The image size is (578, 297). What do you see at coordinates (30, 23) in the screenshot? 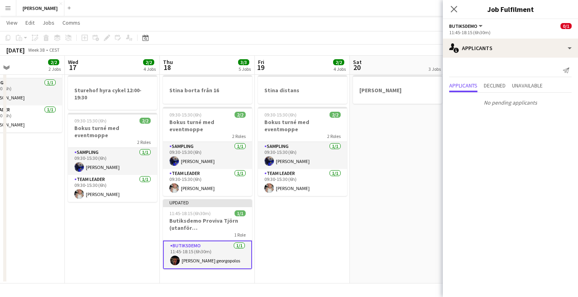
I see `span: Edit` at bounding box center [30, 23].